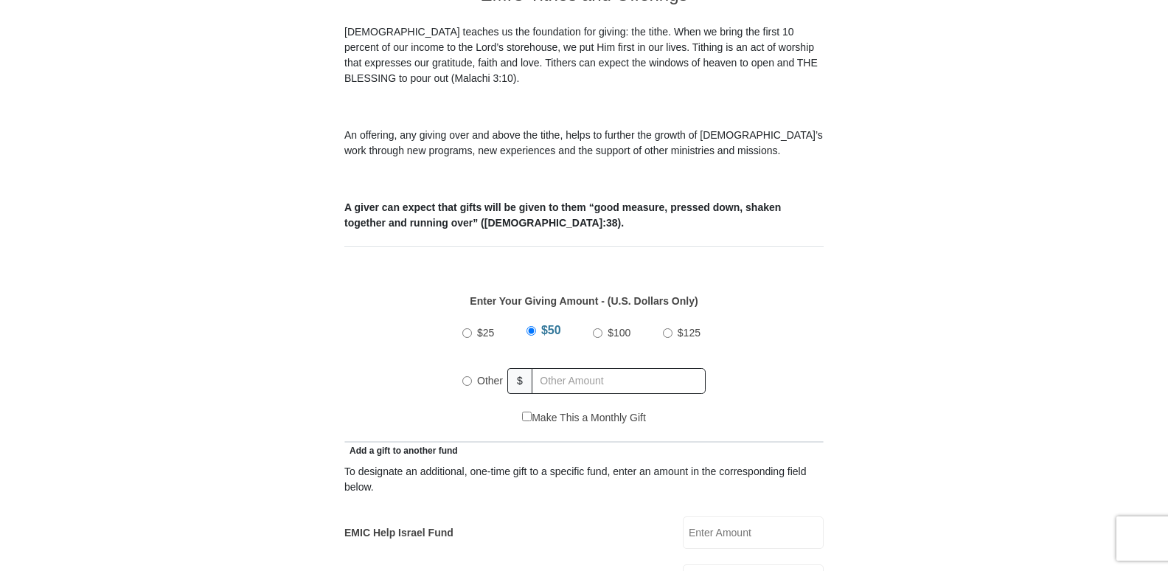 This screenshot has width=1168, height=571. Describe the element at coordinates (485, 333) in the screenshot. I see `span: $25` at that location.